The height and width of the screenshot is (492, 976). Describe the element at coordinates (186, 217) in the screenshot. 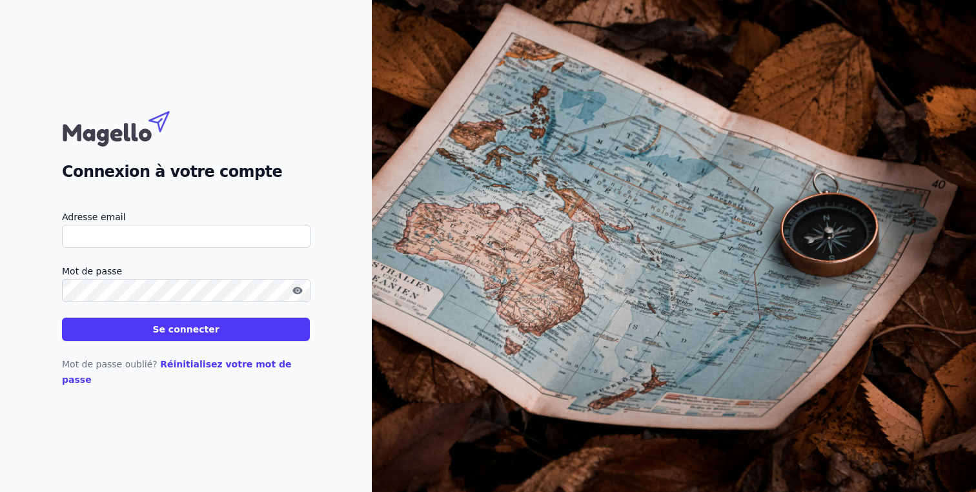

I see `label: Adresse email` at that location.